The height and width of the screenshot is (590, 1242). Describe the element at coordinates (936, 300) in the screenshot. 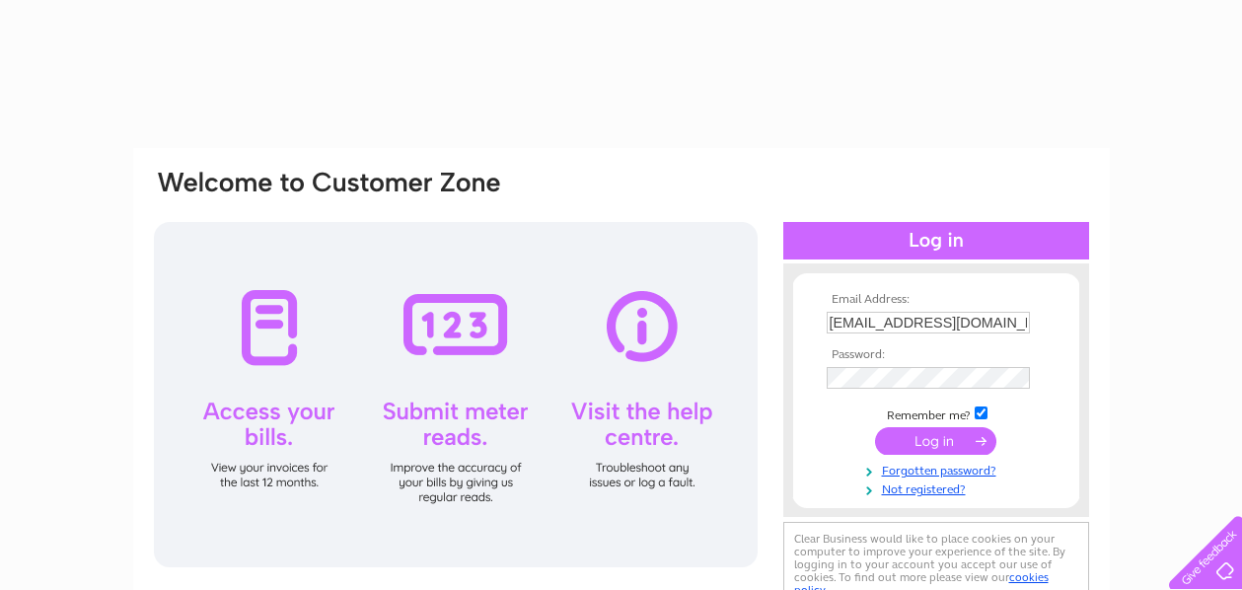

I see `th: Email Address:` at that location.